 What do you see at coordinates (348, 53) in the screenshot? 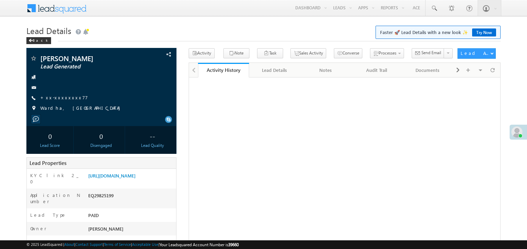
I see `button: Converse` at bounding box center [348, 53].